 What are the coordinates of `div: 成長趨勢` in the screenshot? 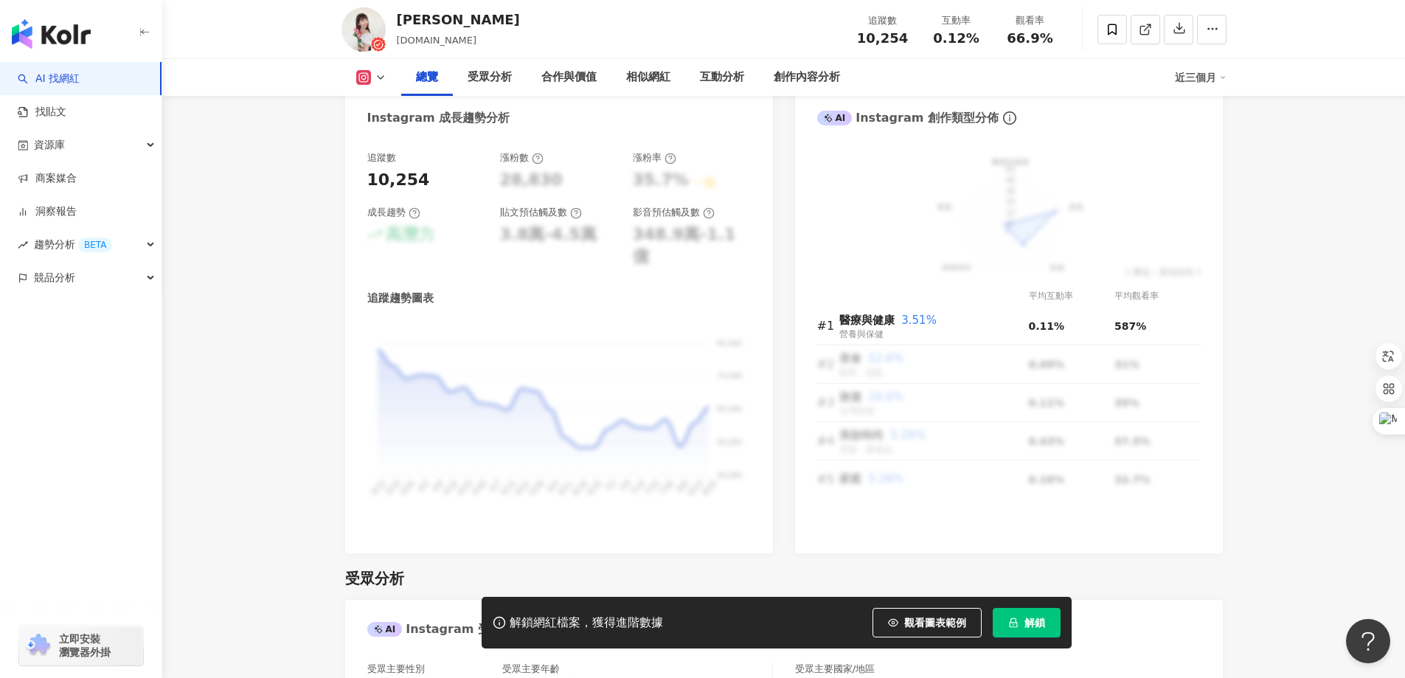 It's located at (394, 212).